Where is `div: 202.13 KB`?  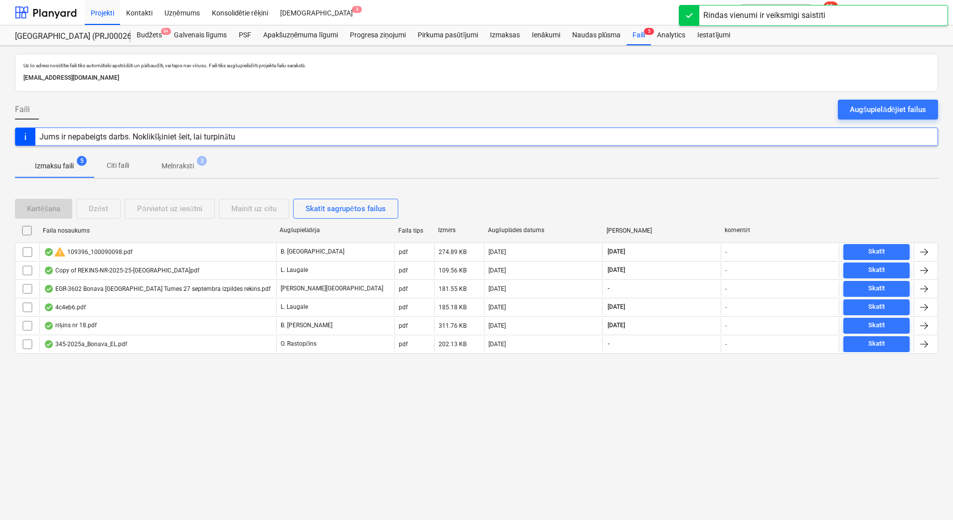 div: 202.13 KB is located at coordinates (452, 344).